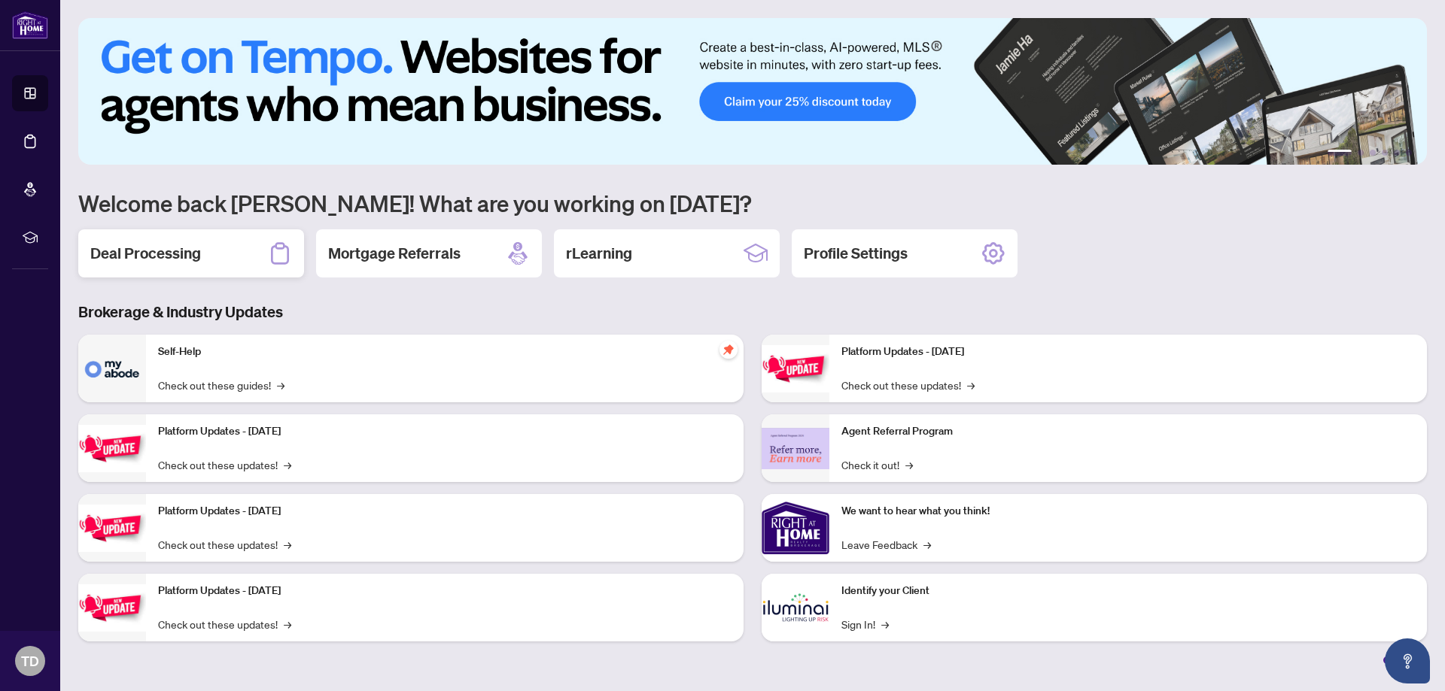 This screenshot has height=691, width=1445. Describe the element at coordinates (445, 352) in the screenshot. I see `p: Self-Help` at that location.